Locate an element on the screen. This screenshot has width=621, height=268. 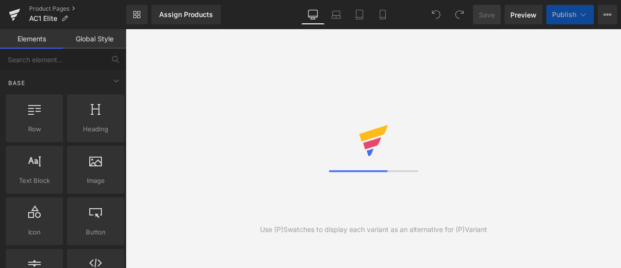
span: Preview is located at coordinates (524, 15).